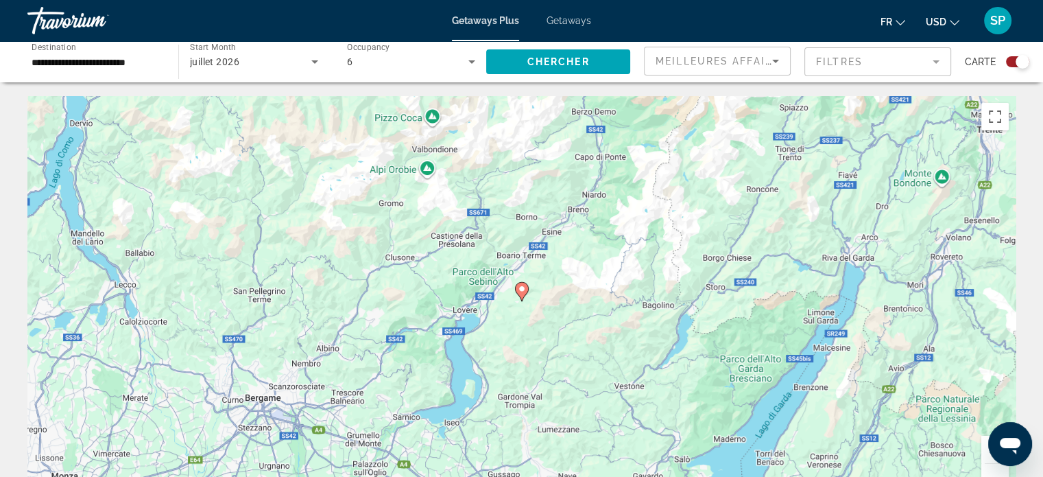 This screenshot has width=1043, height=477. Describe the element at coordinates (96, 21) in the screenshot. I see `a: Travorium` at that location.